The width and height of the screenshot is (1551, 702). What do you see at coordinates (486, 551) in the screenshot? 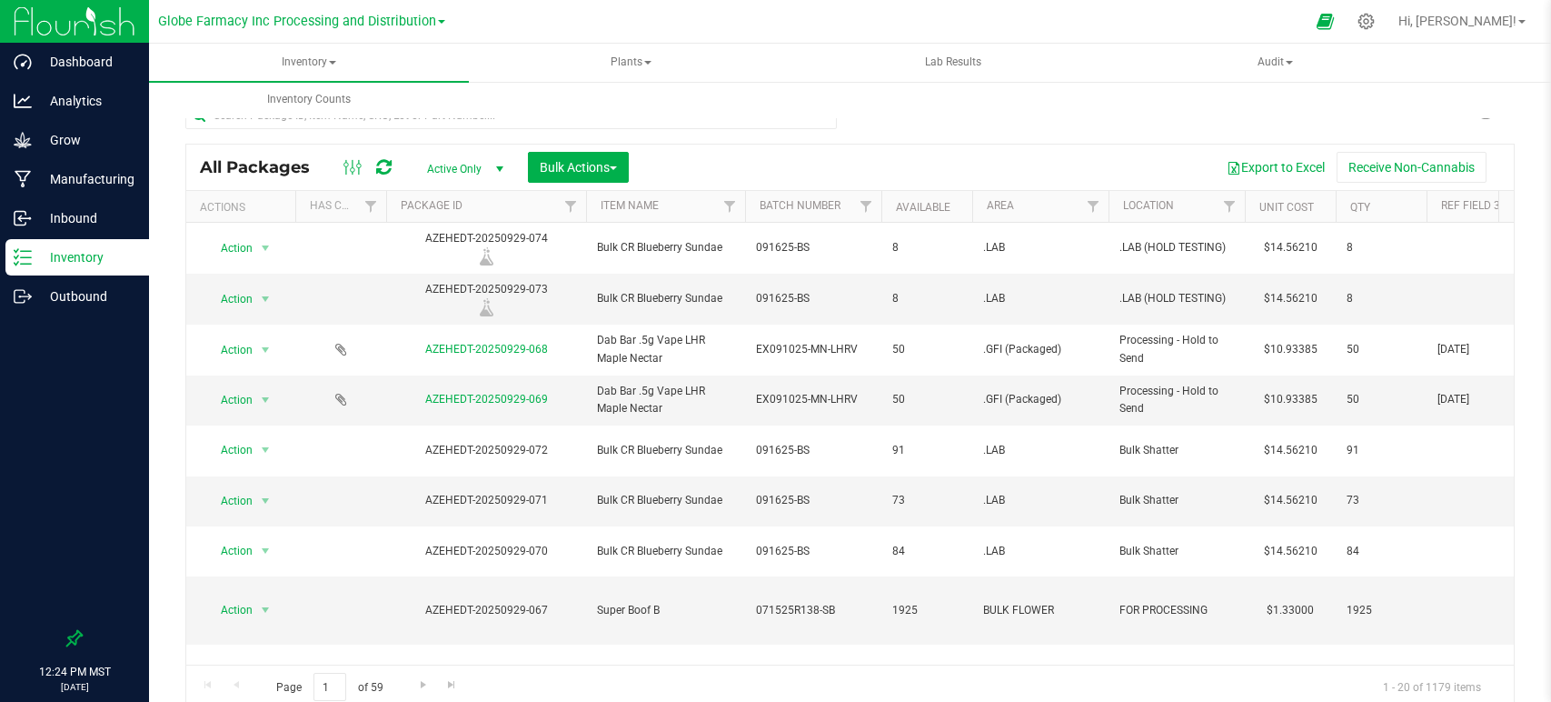
I see `div: AZEHEDT-20250929-070` at bounding box center [486, 551].